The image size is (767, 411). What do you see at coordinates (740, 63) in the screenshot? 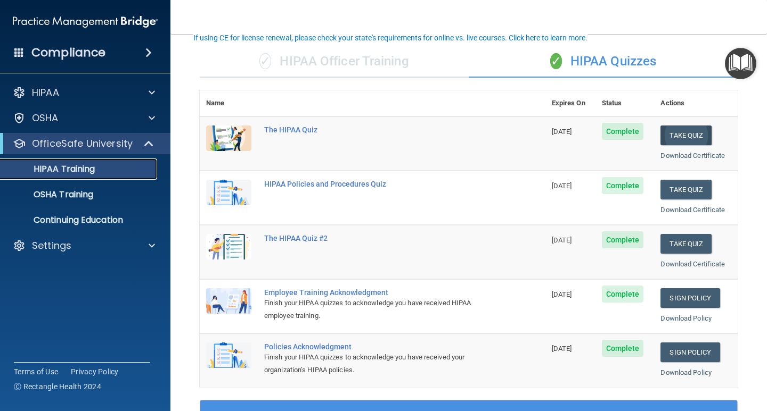
I see `button: Open Resource Center` at bounding box center [740, 63].